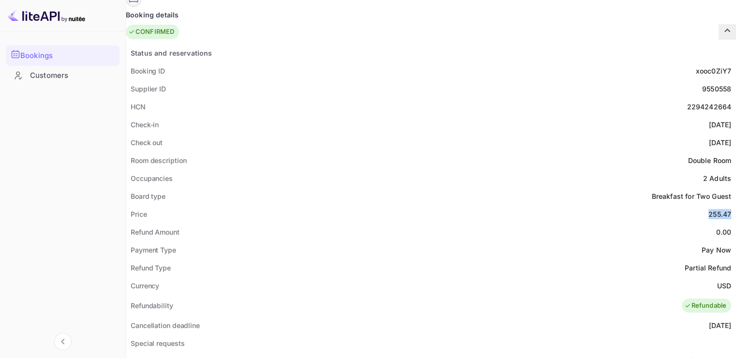 The width and height of the screenshot is (736, 358). What do you see at coordinates (431, 15) in the screenshot?
I see `div: Booking details` at bounding box center [431, 15].